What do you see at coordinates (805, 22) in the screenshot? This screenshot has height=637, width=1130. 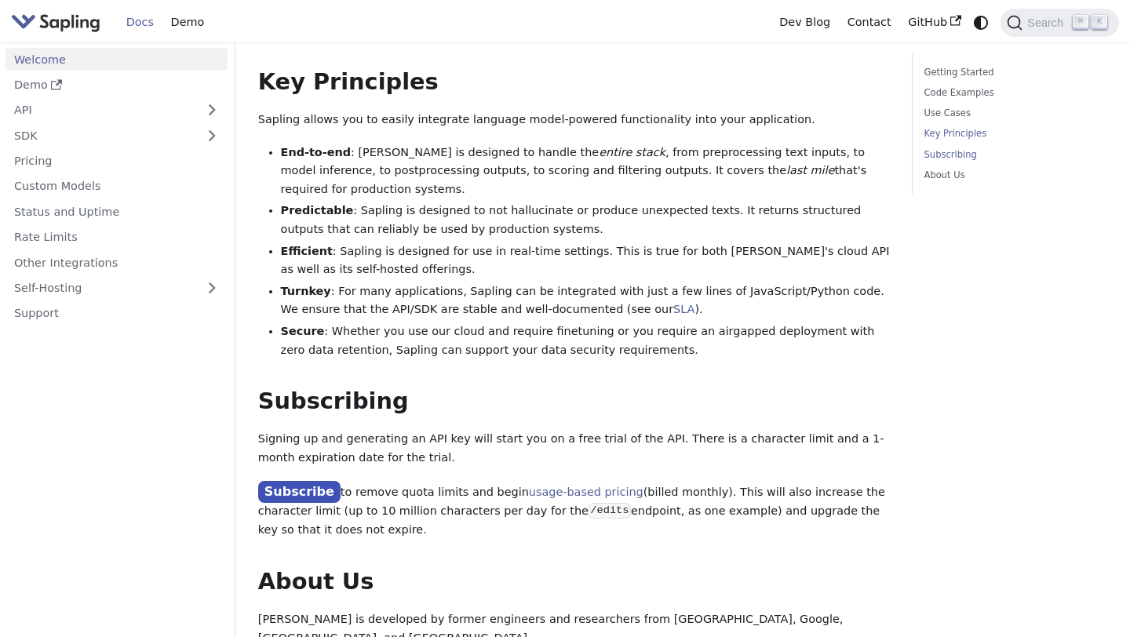 I see `a: Dev Blog` at bounding box center [805, 22].